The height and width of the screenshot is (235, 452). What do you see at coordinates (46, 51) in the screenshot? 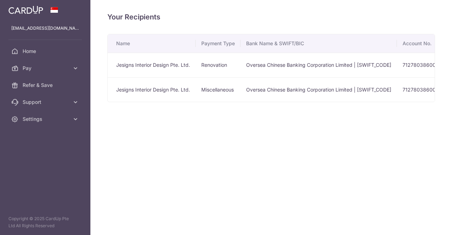
I see `span: Home` at bounding box center [46, 51].